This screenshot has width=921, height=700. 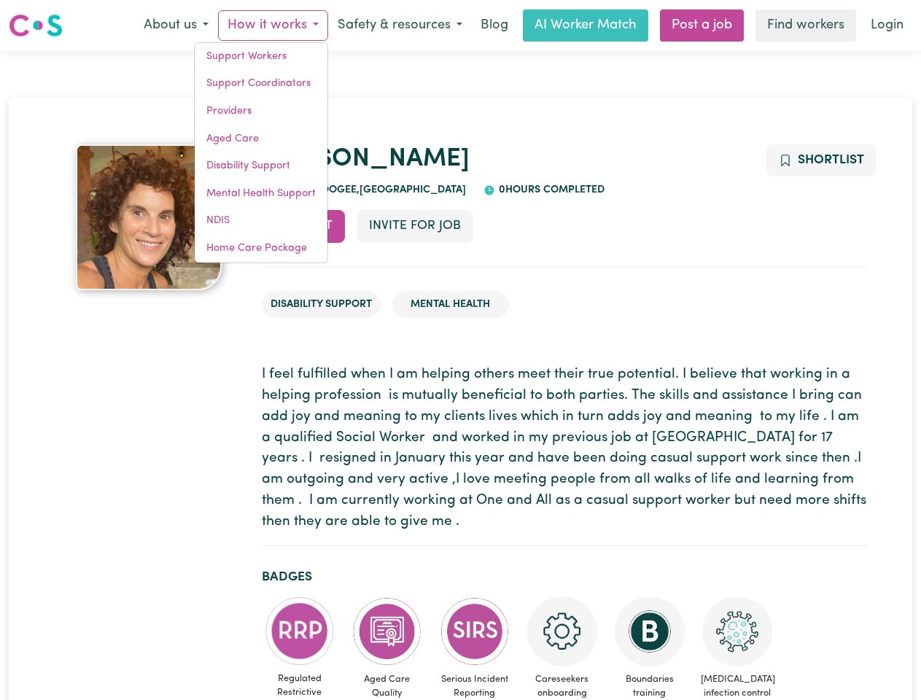 I want to click on img: CS Academy: Careseekers Onboarding course completed, so click(x=562, y=632).